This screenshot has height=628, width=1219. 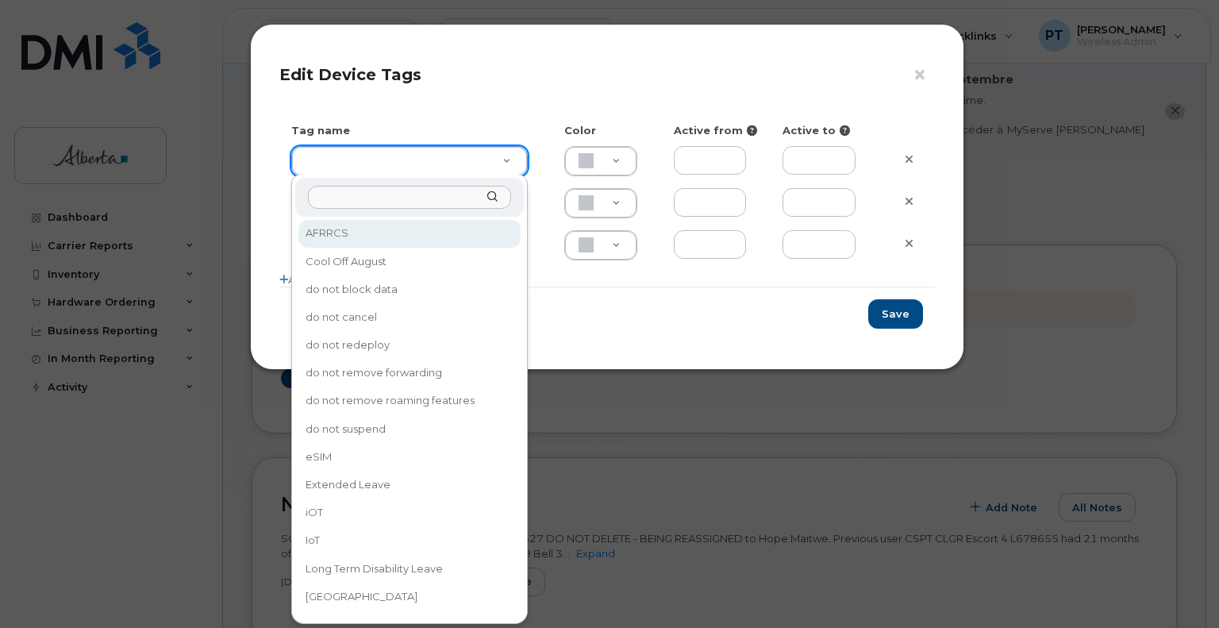 I want to click on div: do not redeploy, so click(x=410, y=344).